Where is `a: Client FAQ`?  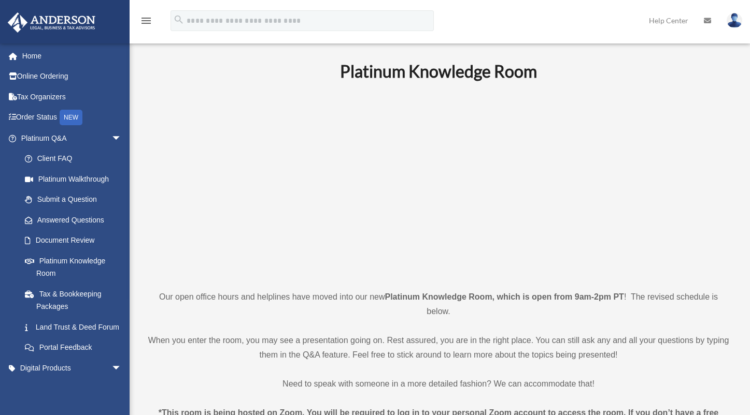
a: Client FAQ is located at coordinates (76, 159).